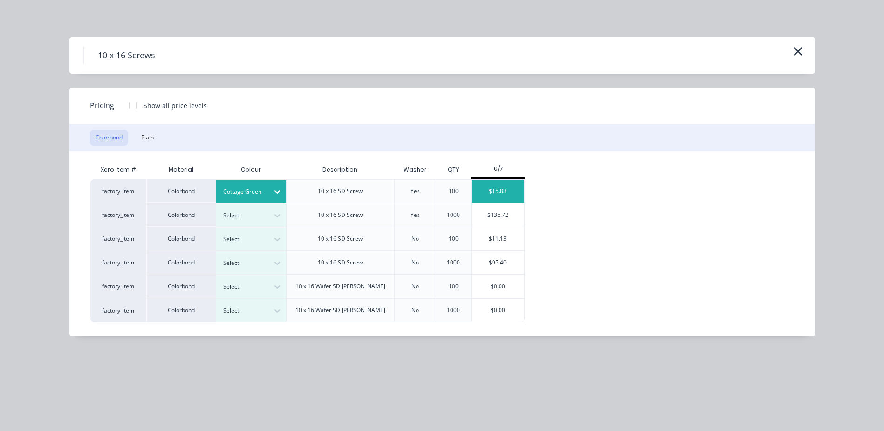 The height and width of the screenshot is (431, 884). I want to click on div: 10/7, so click(498, 169).